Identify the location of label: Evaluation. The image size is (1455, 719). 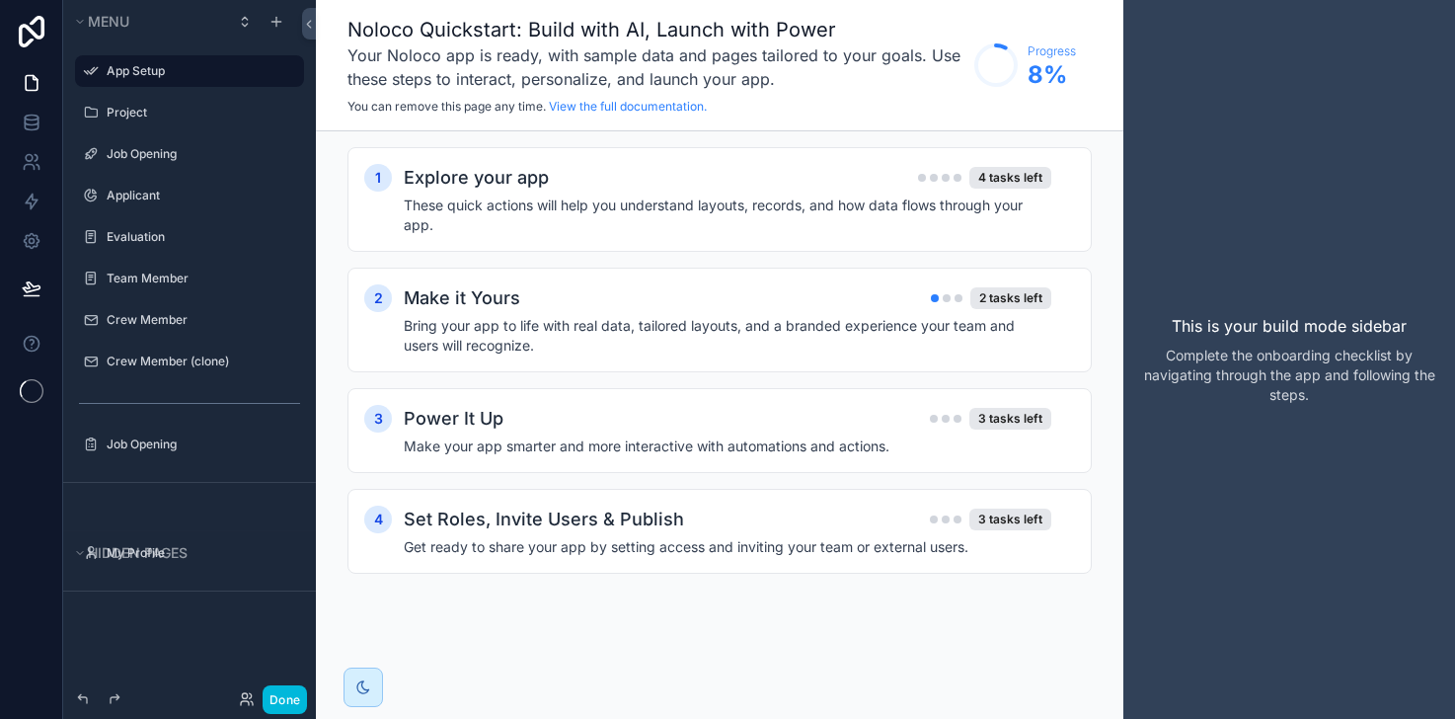
(199, 237).